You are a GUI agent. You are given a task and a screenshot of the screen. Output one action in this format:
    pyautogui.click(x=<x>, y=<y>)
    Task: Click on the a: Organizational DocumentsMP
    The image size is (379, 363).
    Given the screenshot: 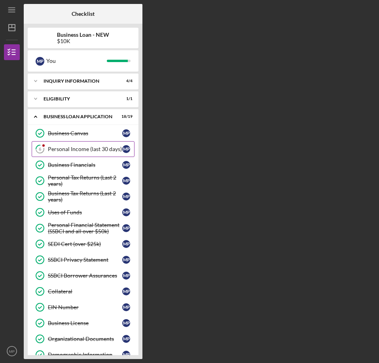 What is the action you would take?
    pyautogui.click(x=83, y=339)
    